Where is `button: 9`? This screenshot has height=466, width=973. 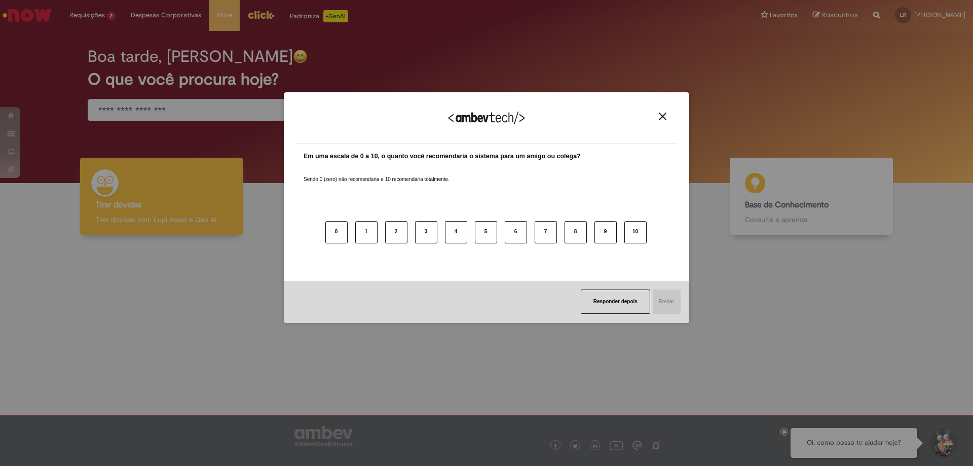
button: 9 is located at coordinates (606, 232).